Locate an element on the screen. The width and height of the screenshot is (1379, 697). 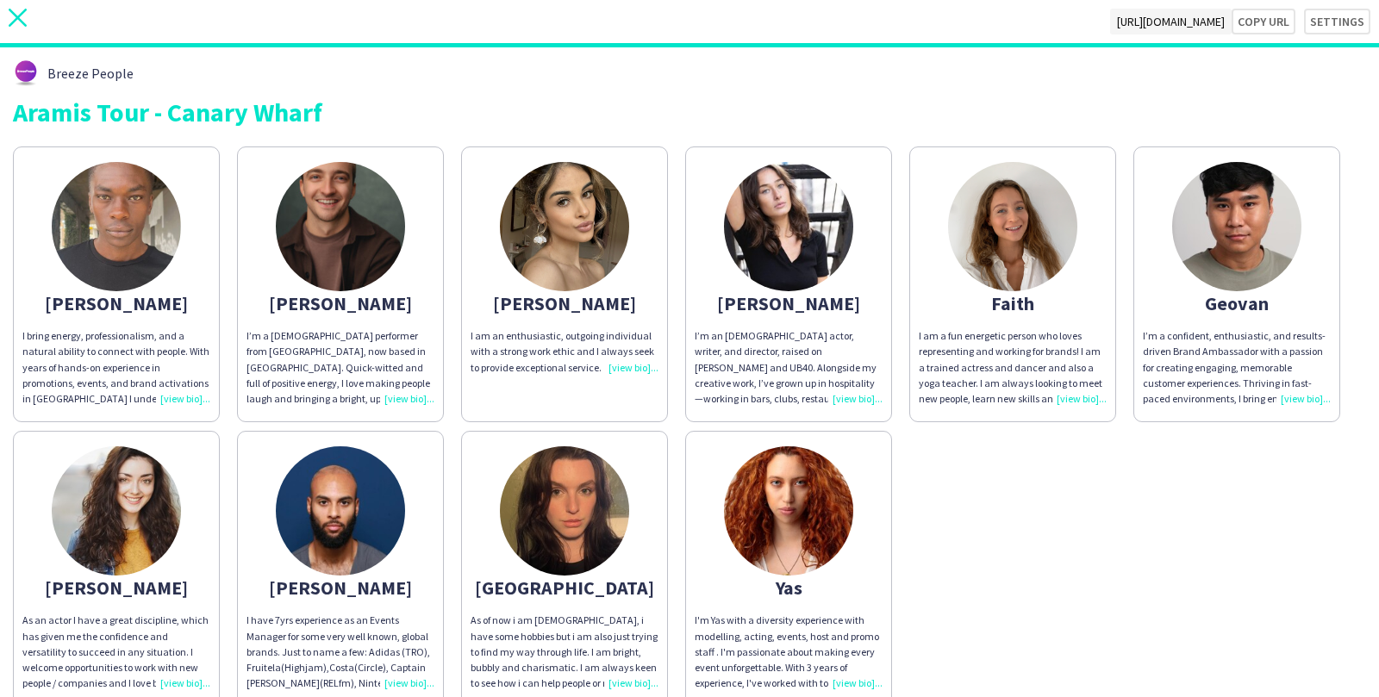
img: thumb-66c606d99a311.jpg is located at coordinates (788, 511).